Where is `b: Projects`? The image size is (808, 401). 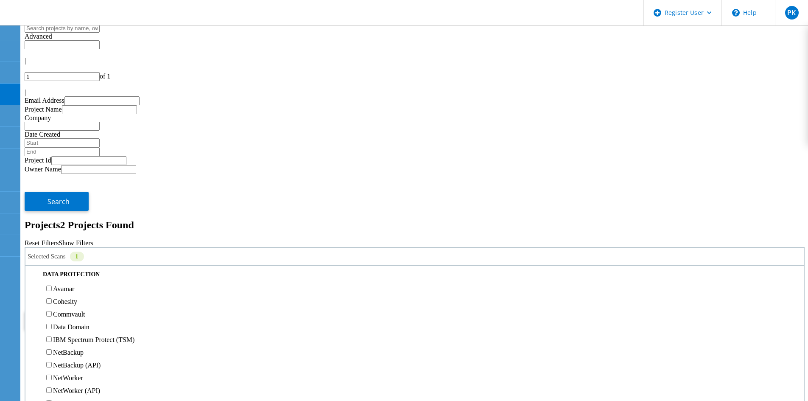 b: Projects is located at coordinates (42, 225).